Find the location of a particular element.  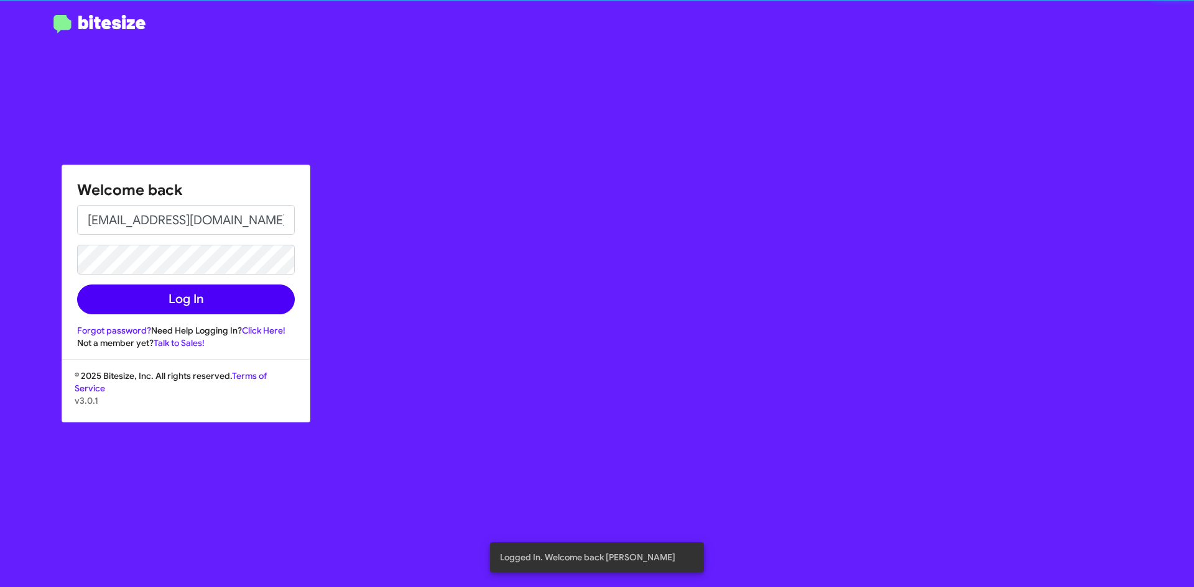

a: Click Here! is located at coordinates (264, 331).